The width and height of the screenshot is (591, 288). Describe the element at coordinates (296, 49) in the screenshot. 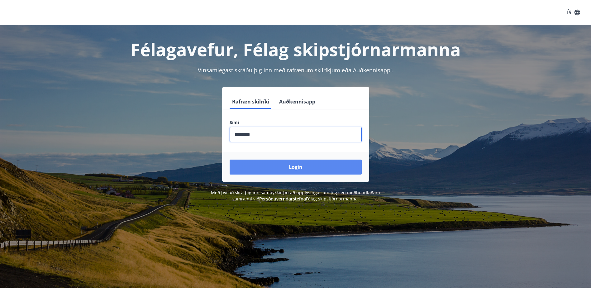

I see `h1: Félagavefur, Félag skipstjórnarmanna` at that location.